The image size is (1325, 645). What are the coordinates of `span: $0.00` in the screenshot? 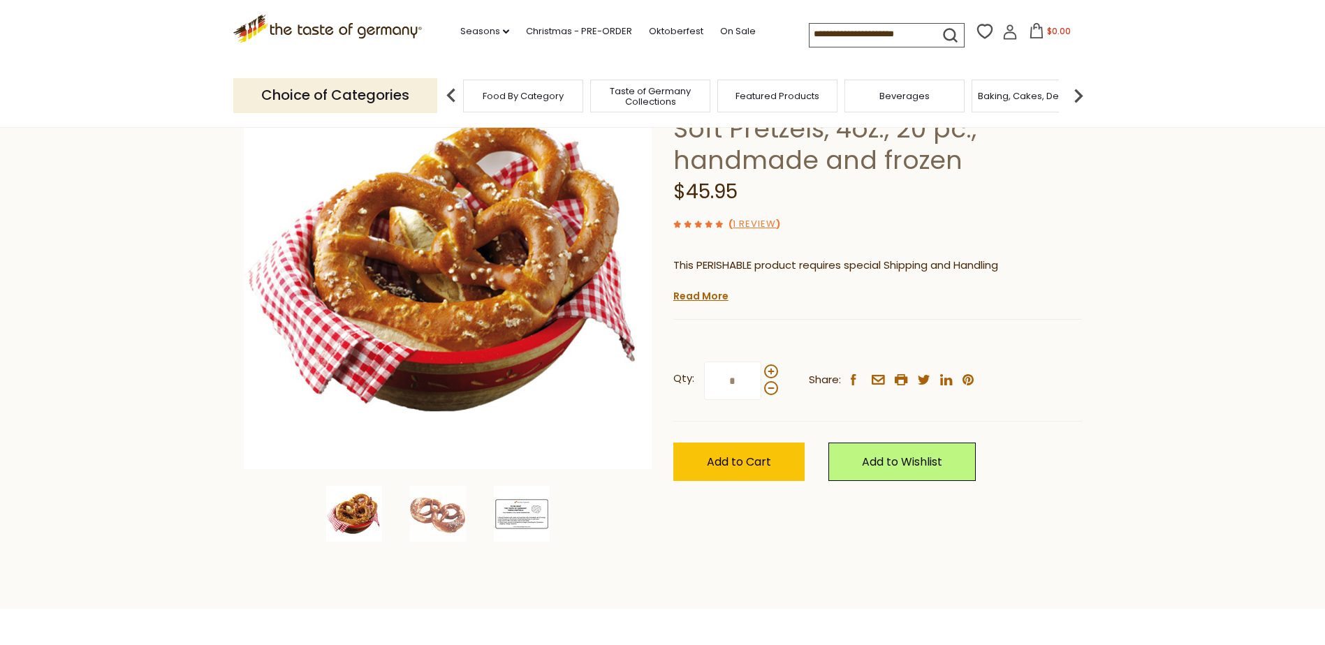 It's located at (1059, 31).